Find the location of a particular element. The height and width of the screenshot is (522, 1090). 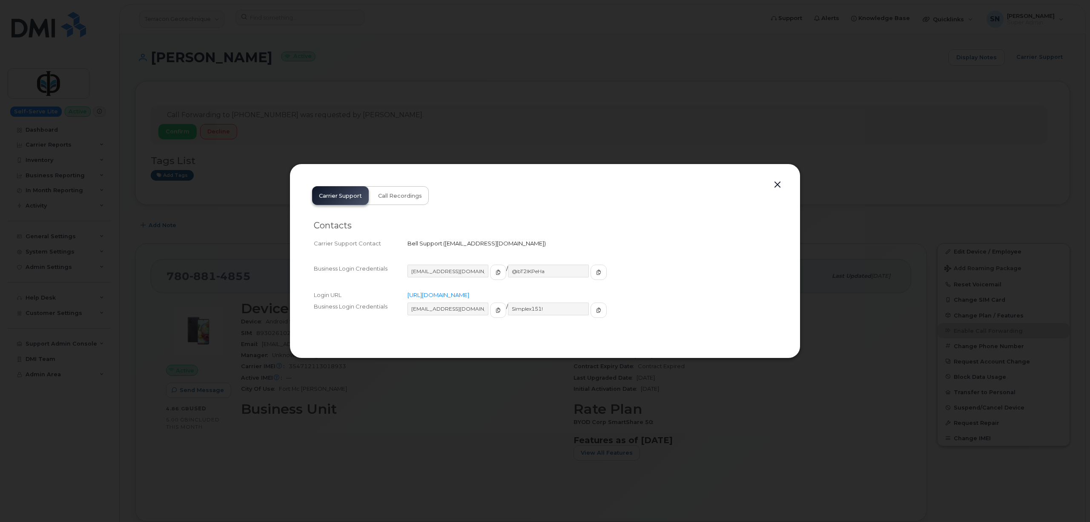

span: Bell Support is located at coordinates (425, 243).